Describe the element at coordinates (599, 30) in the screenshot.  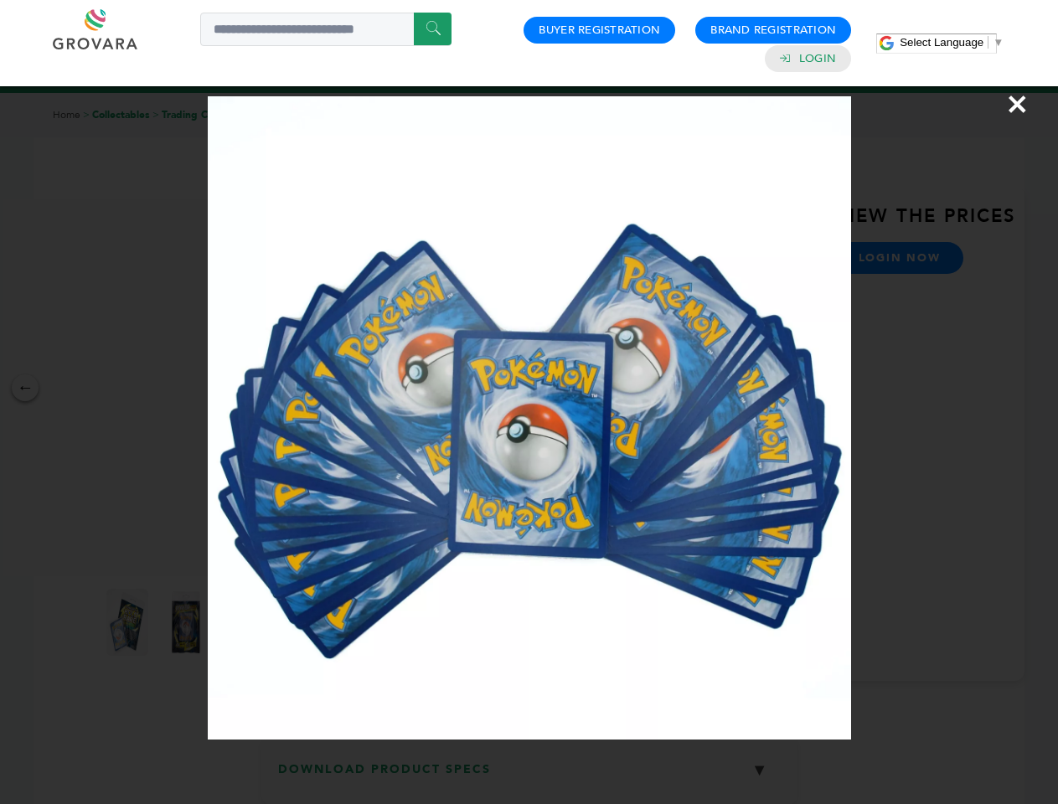
I see `a: Buyer Registration` at that location.